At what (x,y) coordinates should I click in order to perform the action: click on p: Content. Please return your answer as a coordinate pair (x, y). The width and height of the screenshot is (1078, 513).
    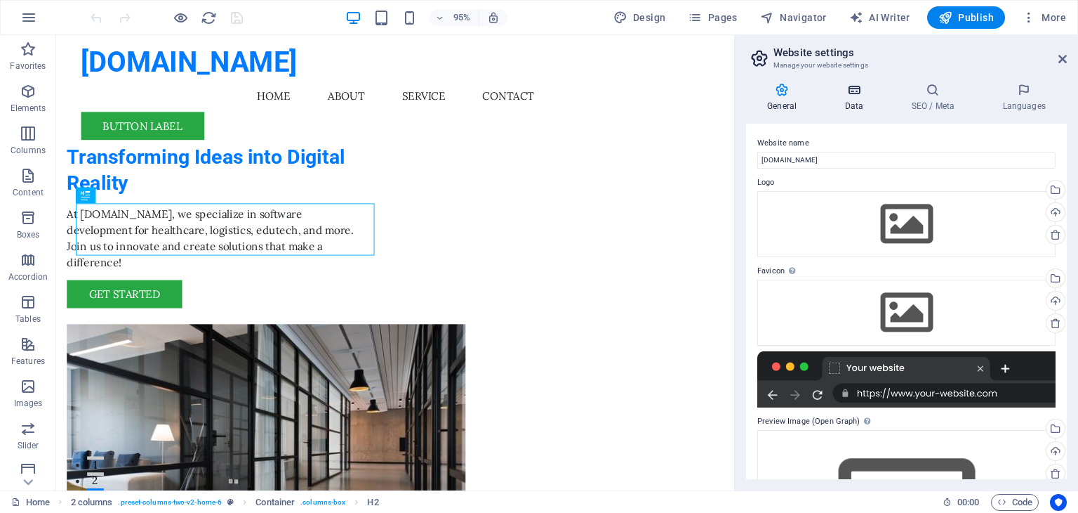
    Looking at the image, I should click on (28, 192).